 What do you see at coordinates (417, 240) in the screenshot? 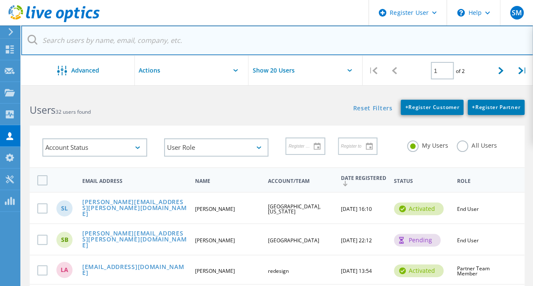
I see `div: pending` at bounding box center [417, 240].